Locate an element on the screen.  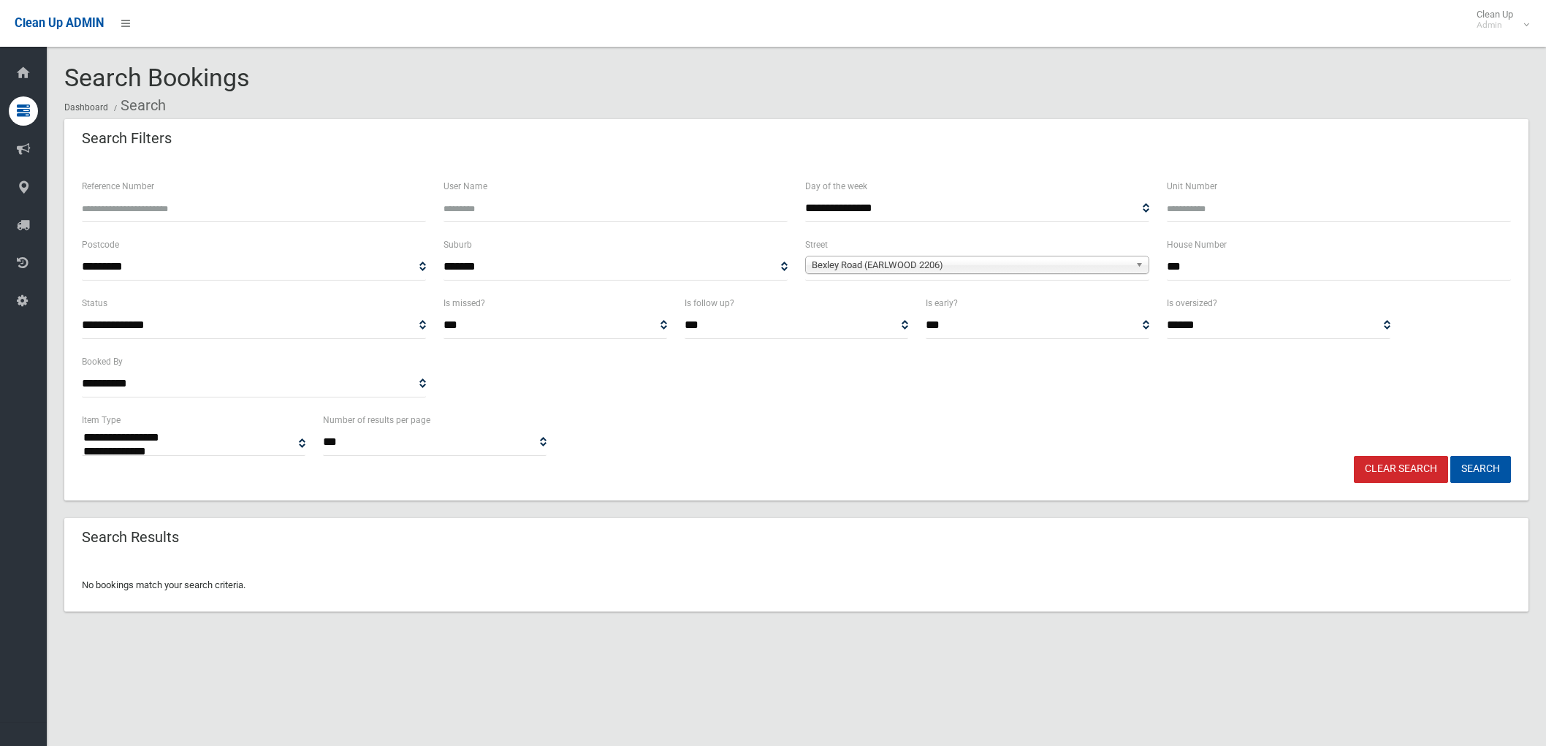
span: Clean Up is located at coordinates (1498, 20).